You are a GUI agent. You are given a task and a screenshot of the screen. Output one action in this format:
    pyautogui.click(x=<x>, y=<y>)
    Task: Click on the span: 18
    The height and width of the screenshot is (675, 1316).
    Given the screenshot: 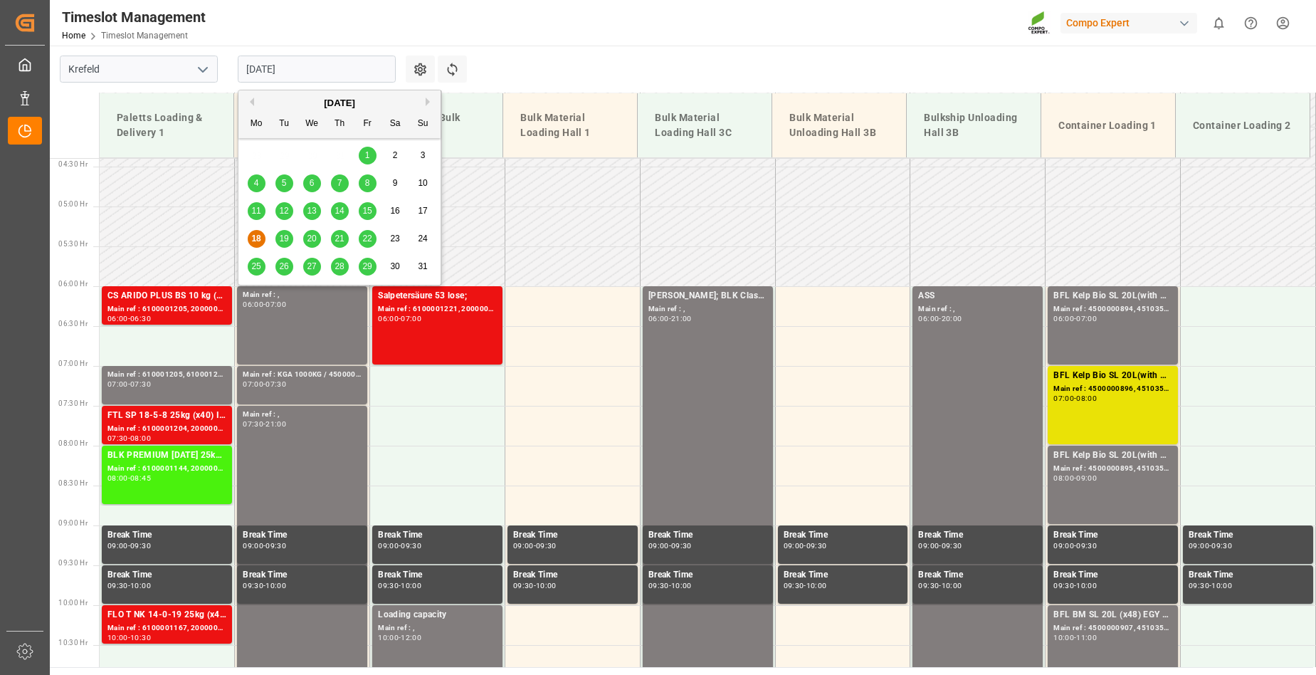 What is the action you would take?
    pyautogui.click(x=256, y=238)
    